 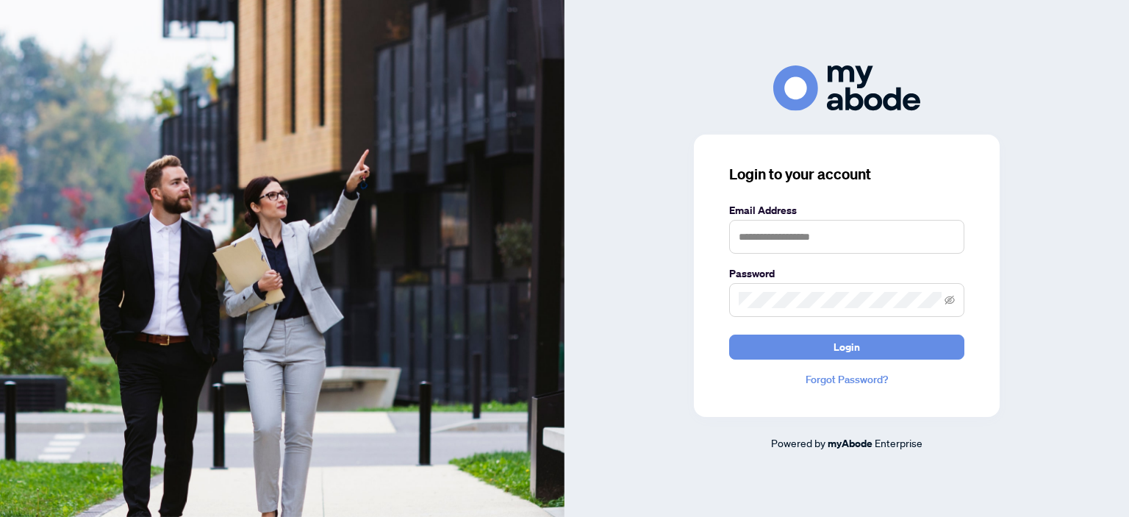 What do you see at coordinates (847, 347) in the screenshot?
I see `button: Login` at bounding box center [847, 347].